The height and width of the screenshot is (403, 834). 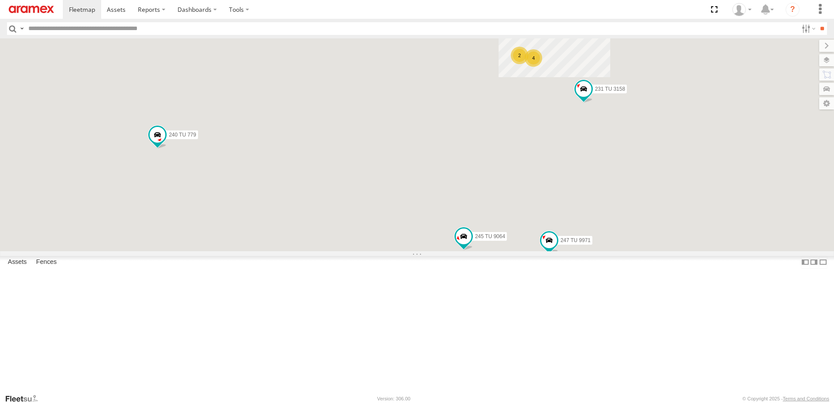 What do you see at coordinates (742, 10) in the screenshot?
I see `div: Hichem Khachnaouni` at bounding box center [742, 10].